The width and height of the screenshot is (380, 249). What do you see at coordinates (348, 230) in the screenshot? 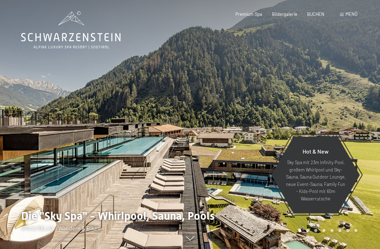
I see `div: Carousel Page 7` at bounding box center [348, 230].